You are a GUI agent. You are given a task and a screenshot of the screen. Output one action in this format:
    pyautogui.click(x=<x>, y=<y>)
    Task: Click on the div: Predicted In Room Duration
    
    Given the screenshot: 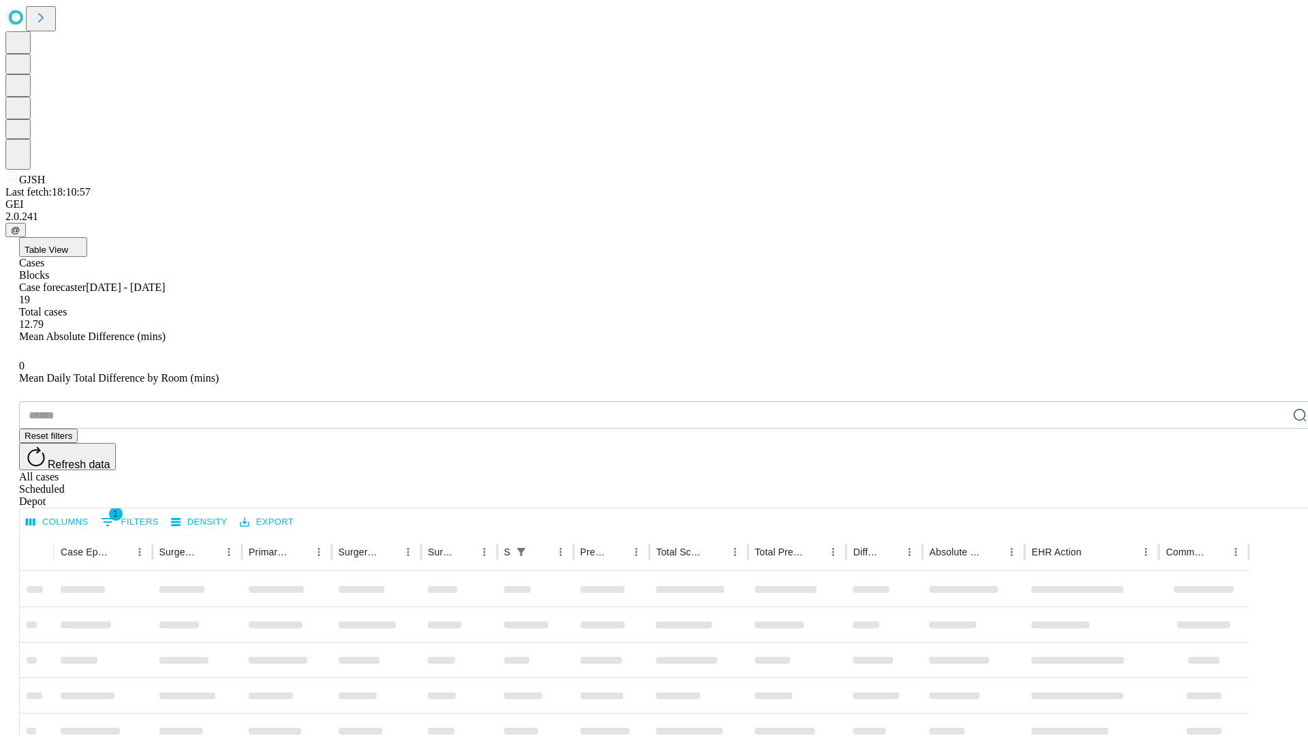 What is the action you would take?
    pyautogui.click(x=593, y=552)
    